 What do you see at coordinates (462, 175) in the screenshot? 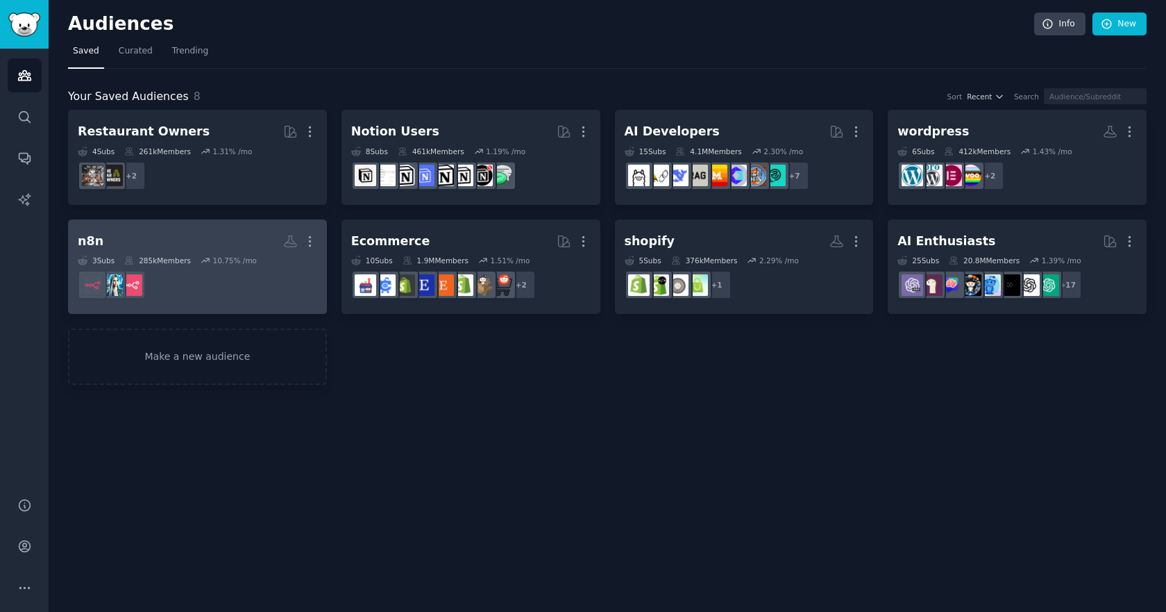
I see `img: AskNotion` at bounding box center [462, 175].